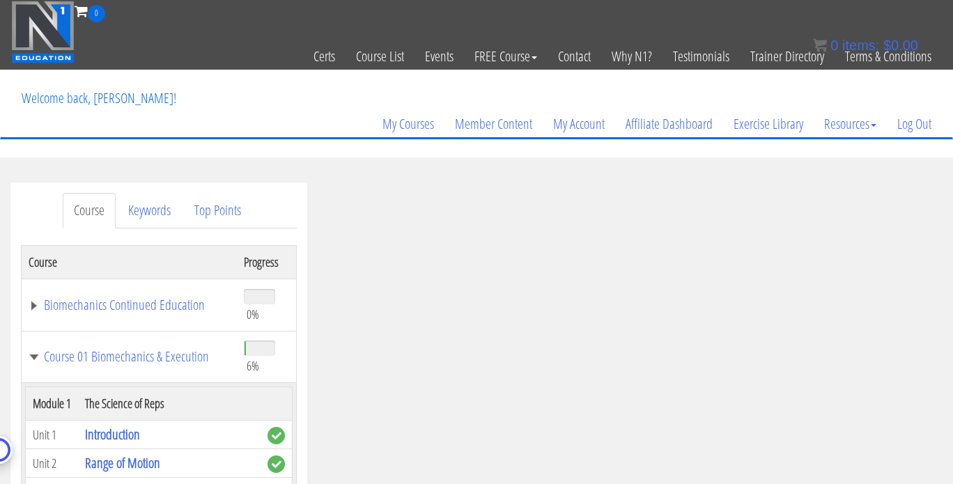  I want to click on a: Keywords, so click(149, 210).